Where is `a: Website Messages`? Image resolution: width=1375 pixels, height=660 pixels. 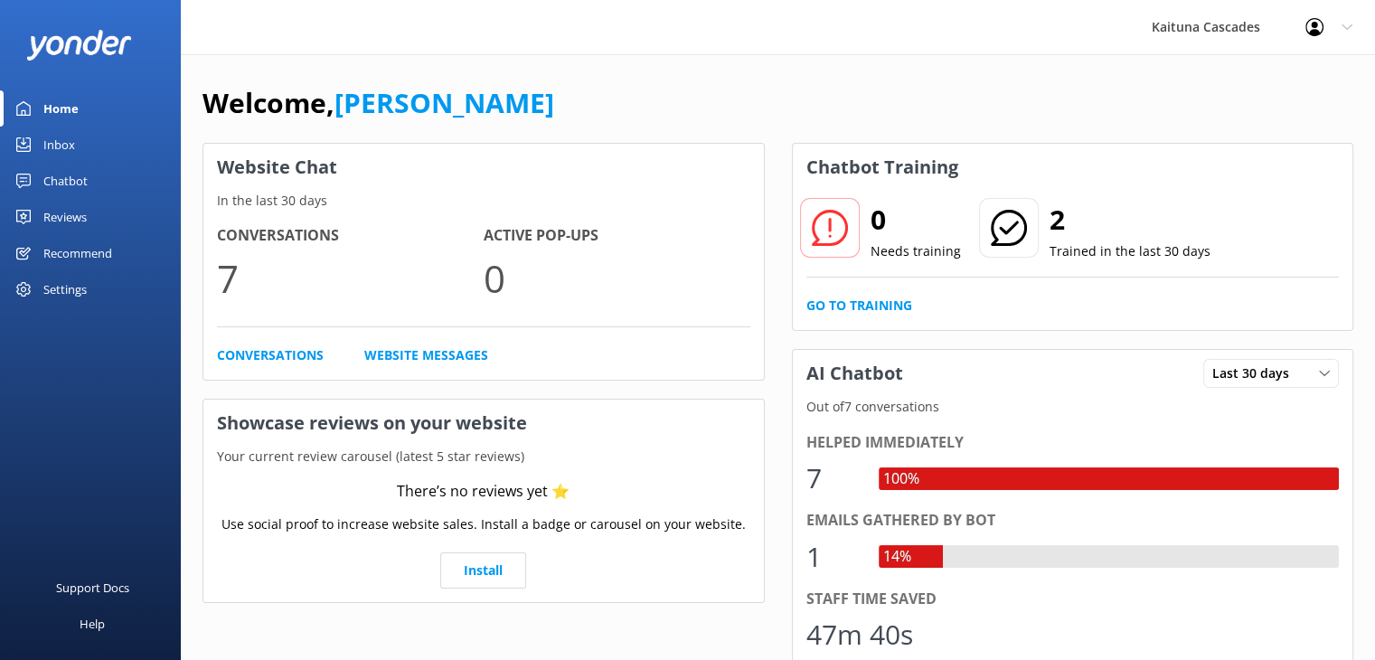
a: Website Messages is located at coordinates (426, 355).